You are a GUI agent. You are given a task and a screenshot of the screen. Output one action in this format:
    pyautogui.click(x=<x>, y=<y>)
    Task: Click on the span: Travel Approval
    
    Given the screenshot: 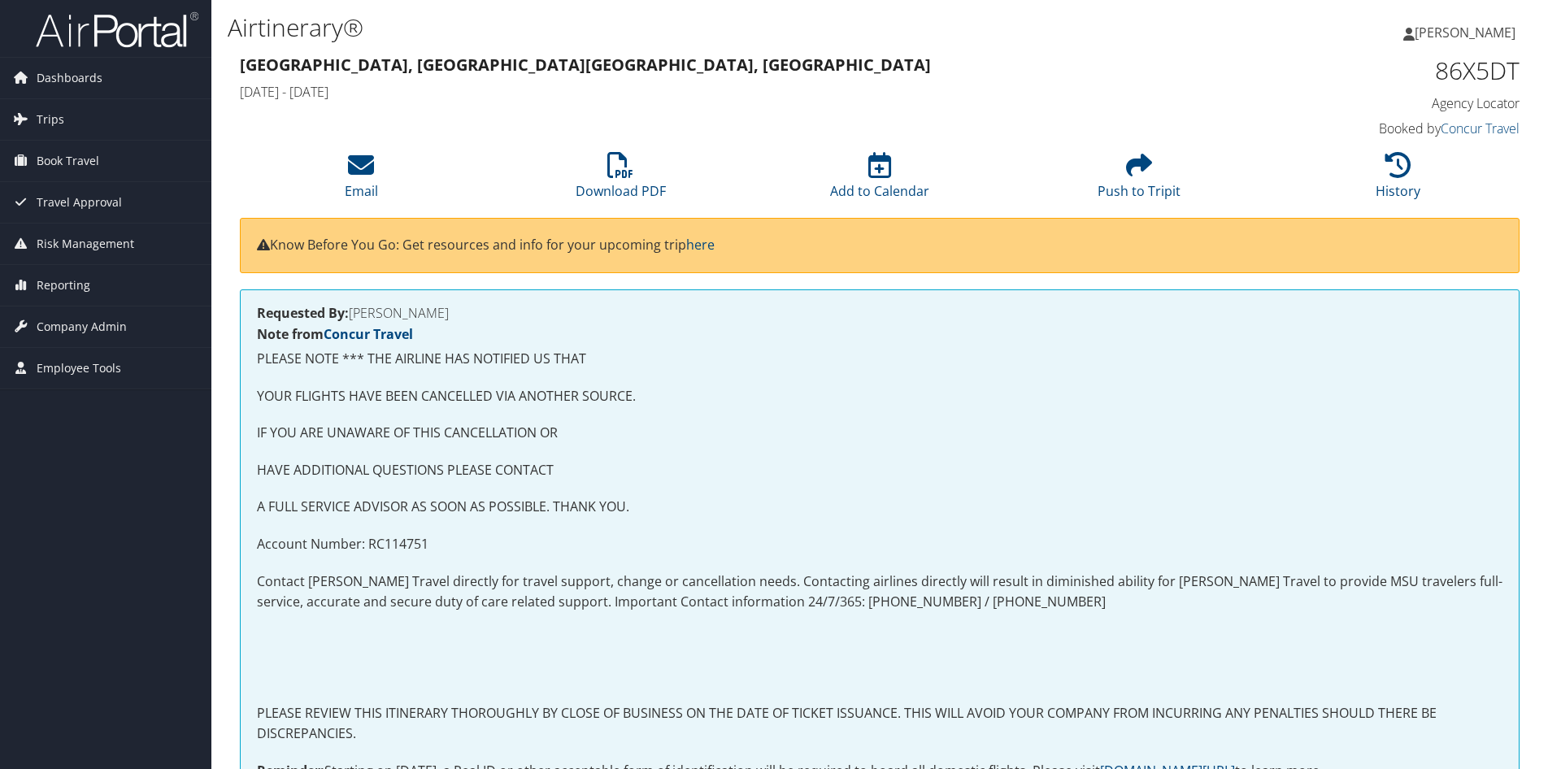 What is the action you would take?
    pyautogui.click(x=79, y=202)
    